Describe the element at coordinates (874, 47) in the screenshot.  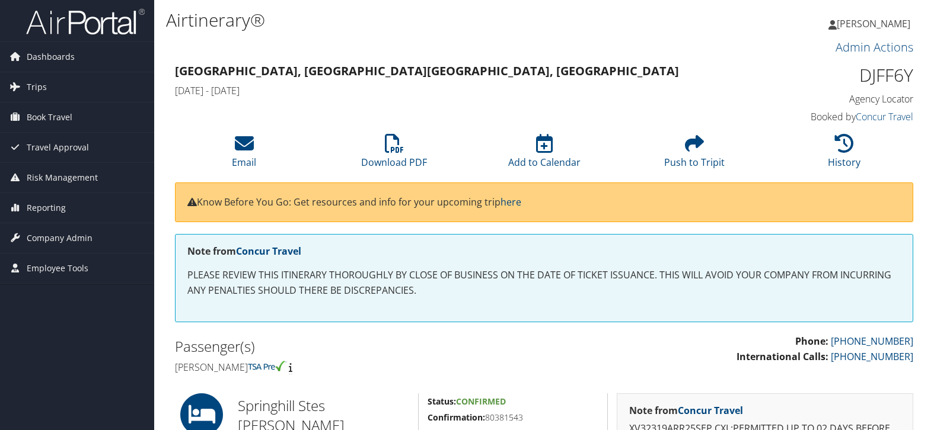
I see `a: Admin Actions` at that location.